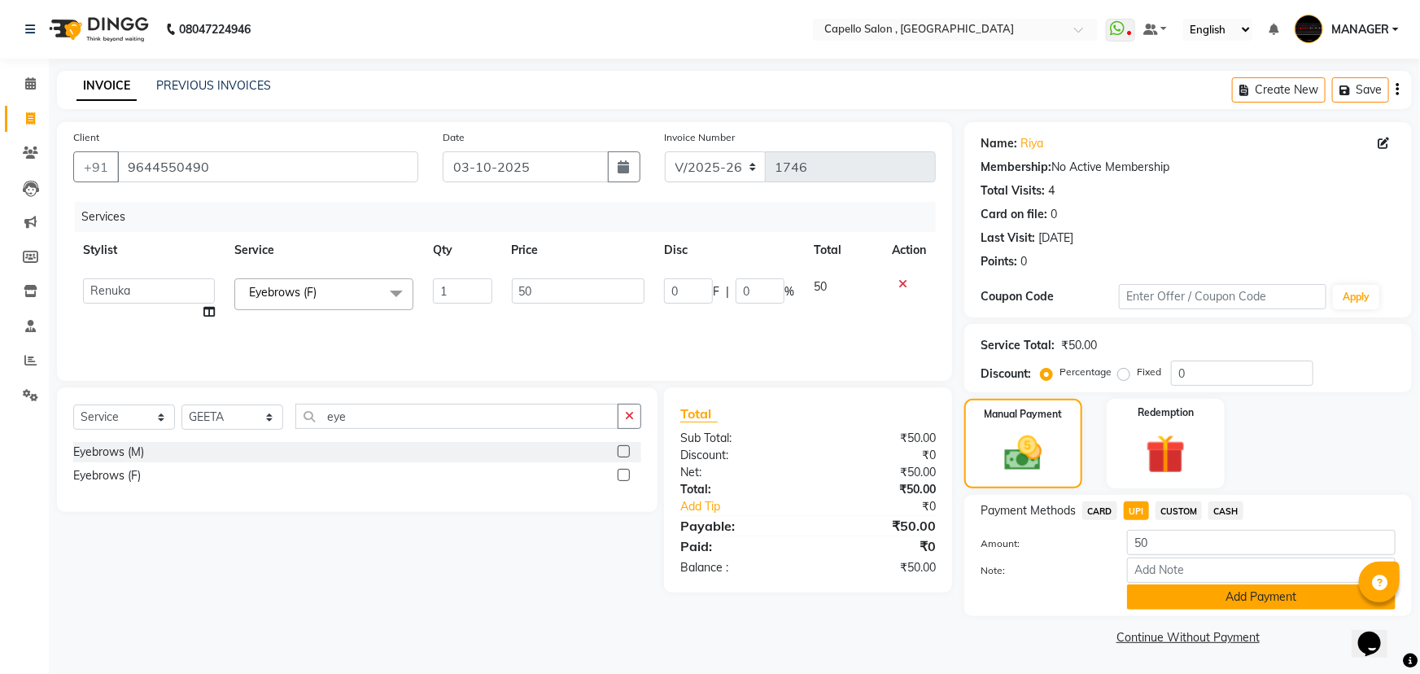  What do you see at coordinates (1261, 570) in the screenshot?
I see `input: Add Note` at bounding box center [1261, 570].